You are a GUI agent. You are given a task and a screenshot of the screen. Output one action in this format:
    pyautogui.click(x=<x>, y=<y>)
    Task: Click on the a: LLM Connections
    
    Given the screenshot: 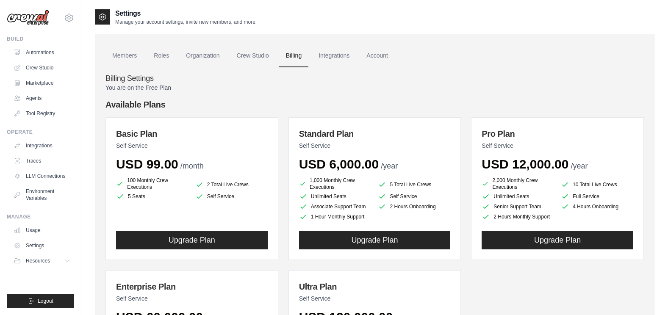 What is the action you would take?
    pyautogui.click(x=42, y=176)
    